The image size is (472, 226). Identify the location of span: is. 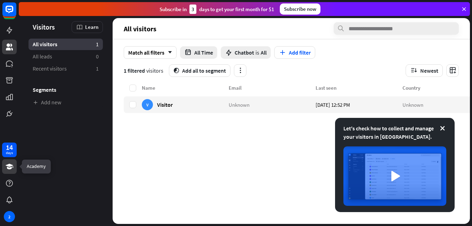
(257, 52).